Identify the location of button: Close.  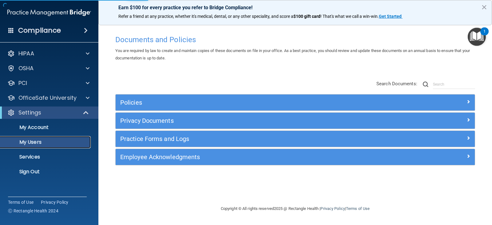
(484, 7).